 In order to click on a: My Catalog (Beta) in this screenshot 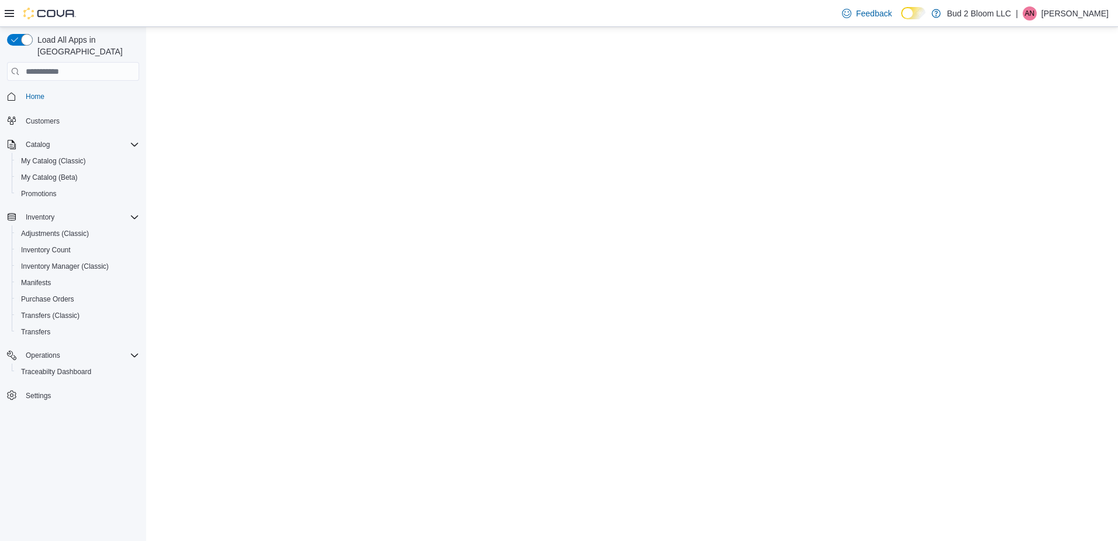, I will do `click(49, 177)`.